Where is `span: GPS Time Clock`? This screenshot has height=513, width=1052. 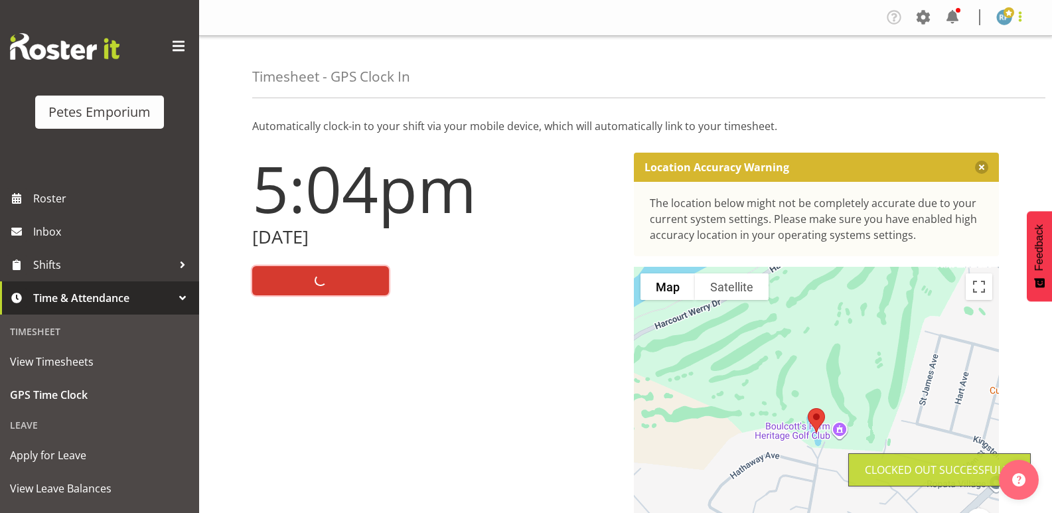 span: GPS Time Clock is located at coordinates (100, 395).